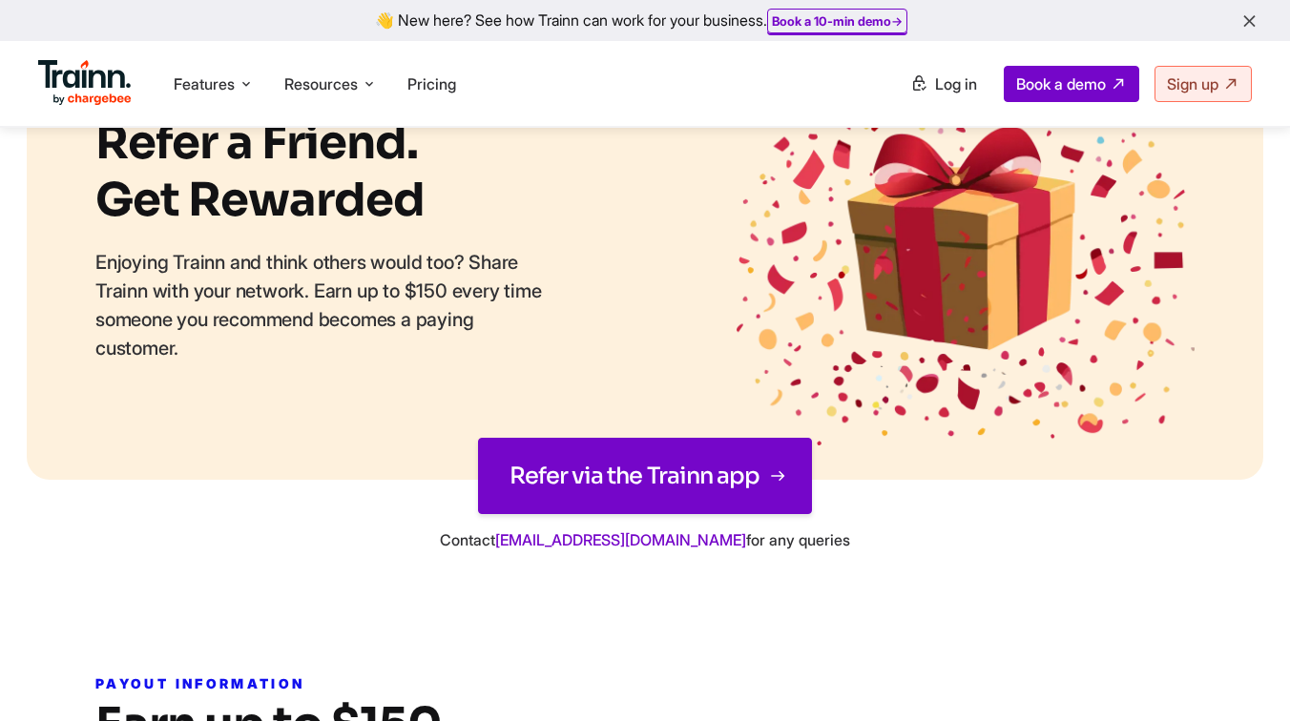 This screenshot has width=1290, height=721. Describe the element at coordinates (965, 228) in the screenshot. I see `img: referral_hero.0756841.webp` at that location.